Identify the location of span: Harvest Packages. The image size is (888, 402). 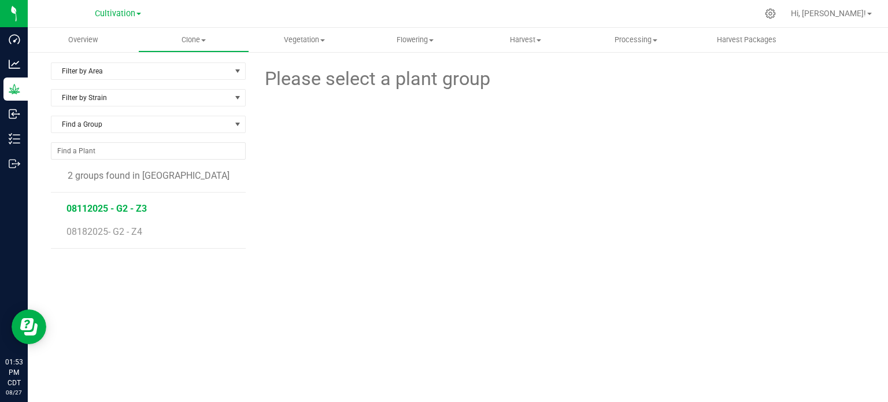
(746, 40).